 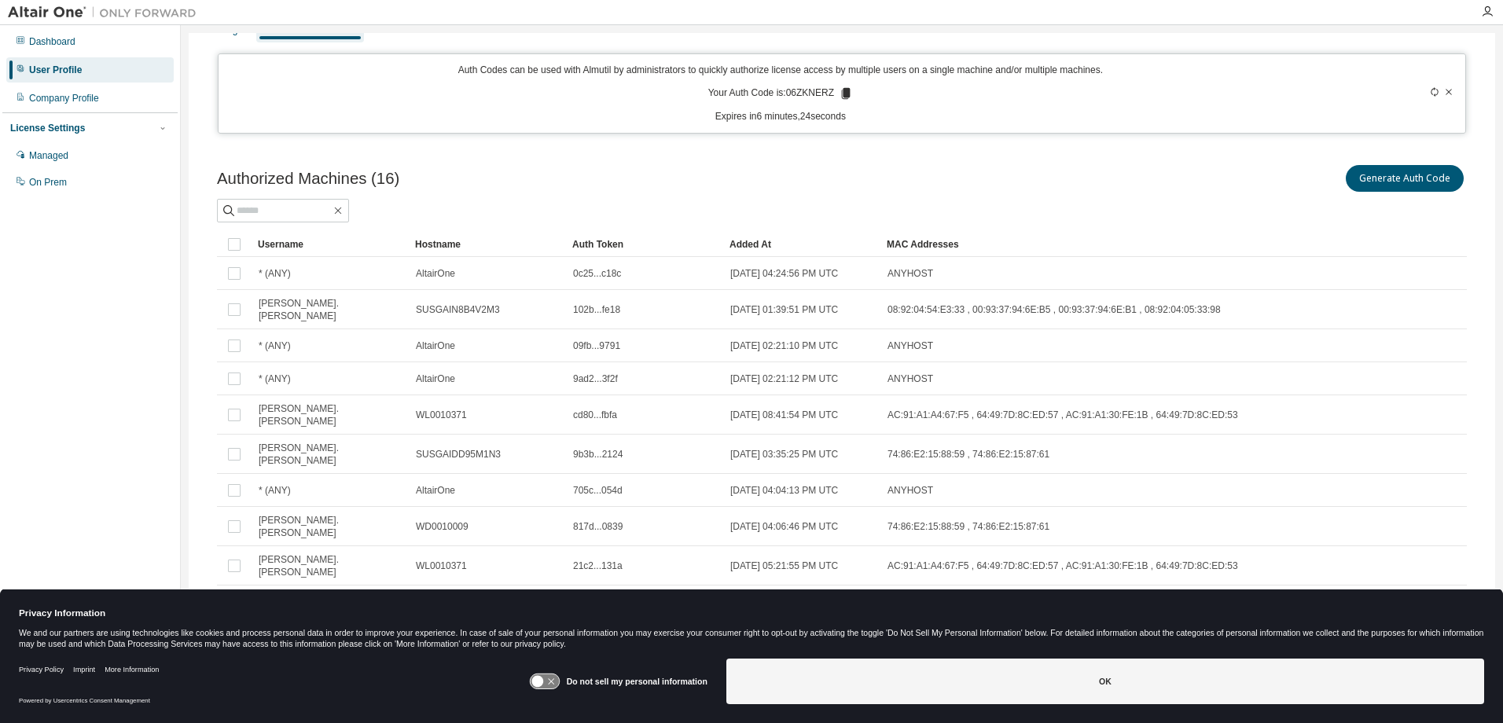 What do you see at coordinates (330, 245) in the screenshot?
I see `div: Username` at bounding box center [330, 245].